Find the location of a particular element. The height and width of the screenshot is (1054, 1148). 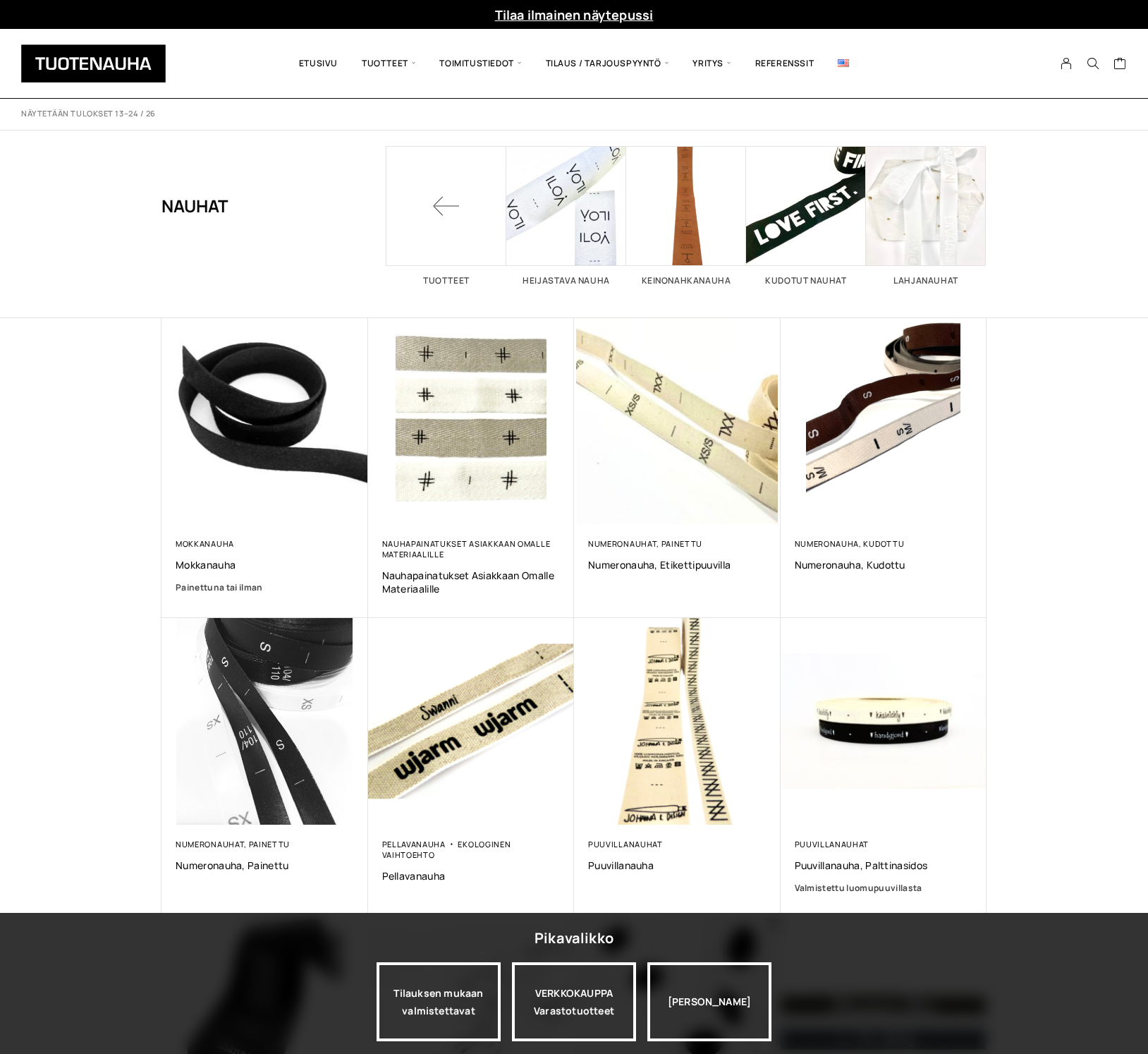

a: Numeronauha, painettu is located at coordinates (264, 865).